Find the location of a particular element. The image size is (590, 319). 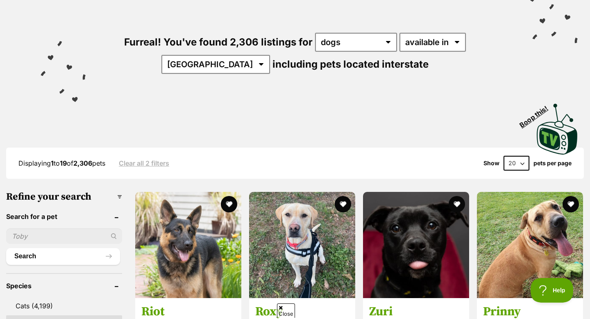

span: Furreal! You've found 2,306 listings for is located at coordinates (219, 42).